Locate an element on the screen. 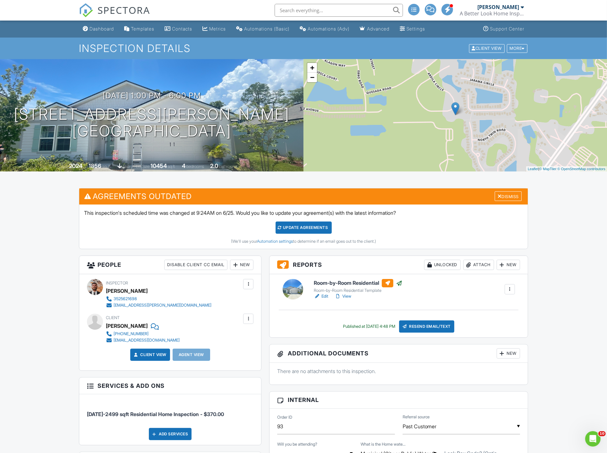 The image size is (607, 453). span: bedrooms is located at coordinates (195, 166).